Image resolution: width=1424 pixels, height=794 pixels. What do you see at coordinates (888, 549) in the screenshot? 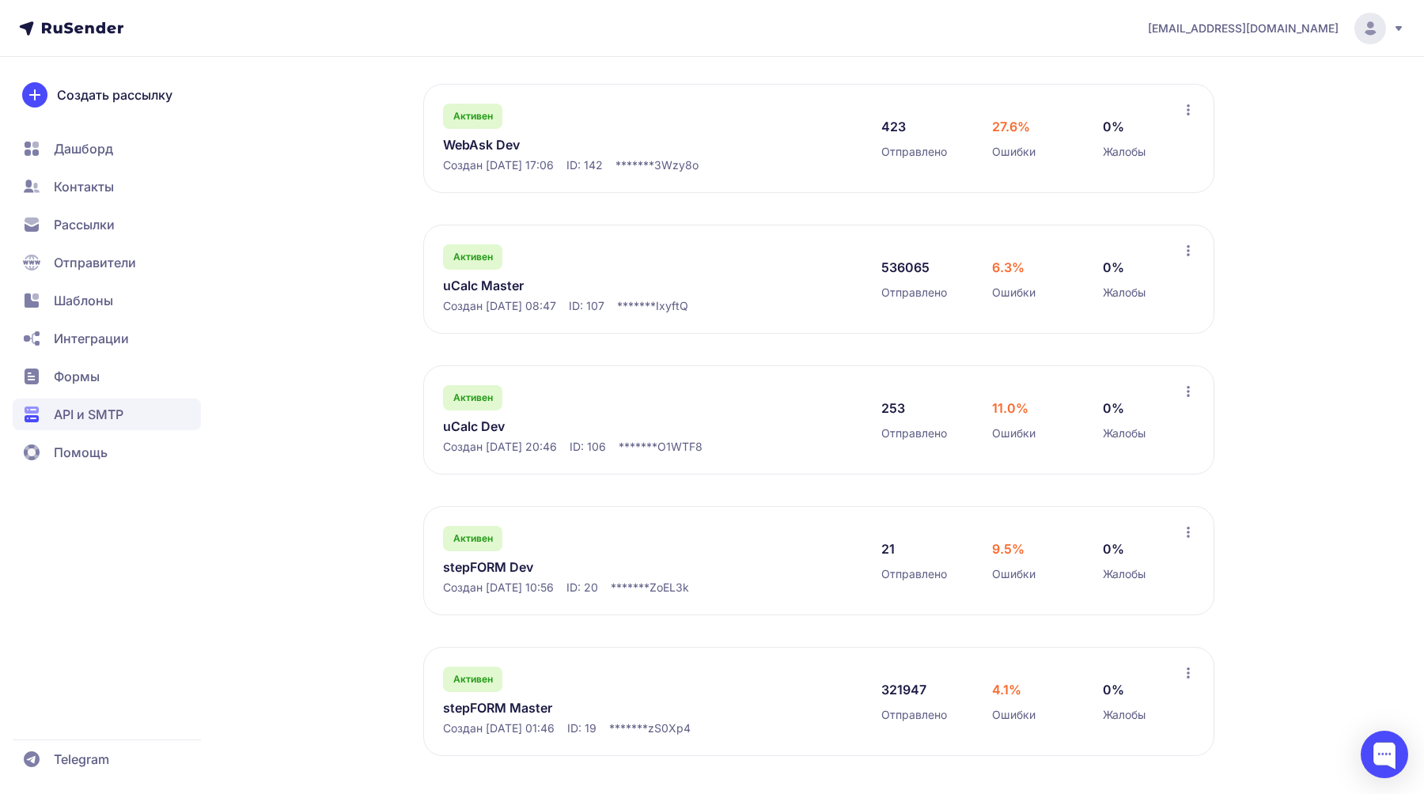
I see `span: 21` at bounding box center [888, 549].